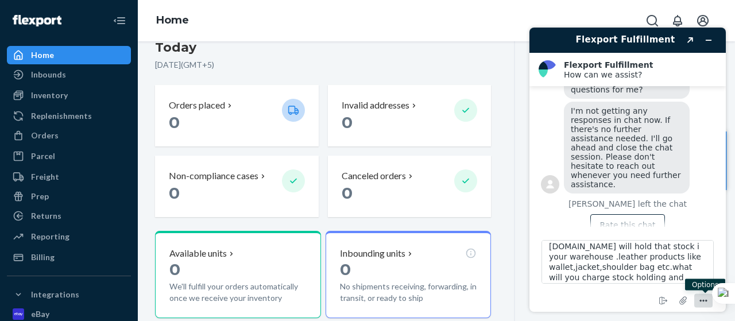 This screenshot has width=735, height=321. Describe the element at coordinates (409, 115) in the screenshot. I see `button: Invalid addresses 0` at that location.